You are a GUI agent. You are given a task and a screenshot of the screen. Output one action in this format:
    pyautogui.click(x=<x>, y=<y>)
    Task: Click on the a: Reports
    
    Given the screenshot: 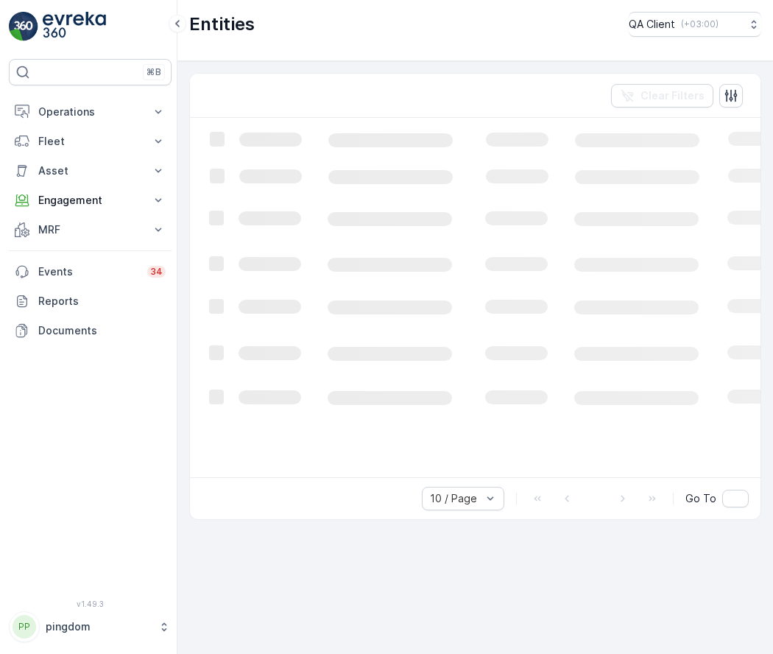 What is the action you would take?
    pyautogui.click(x=90, y=301)
    